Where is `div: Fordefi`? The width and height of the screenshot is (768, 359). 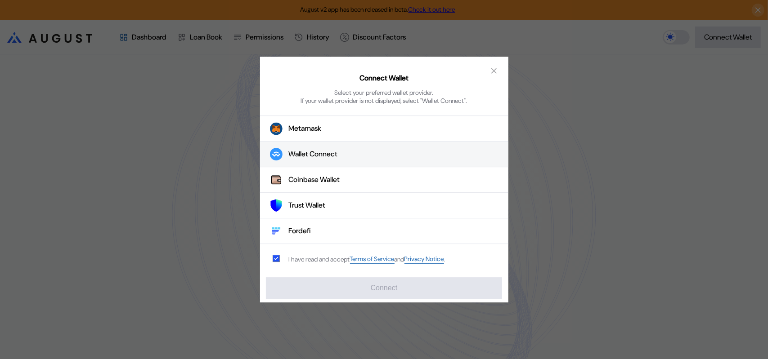
div: Fordefi is located at coordinates (300, 231).